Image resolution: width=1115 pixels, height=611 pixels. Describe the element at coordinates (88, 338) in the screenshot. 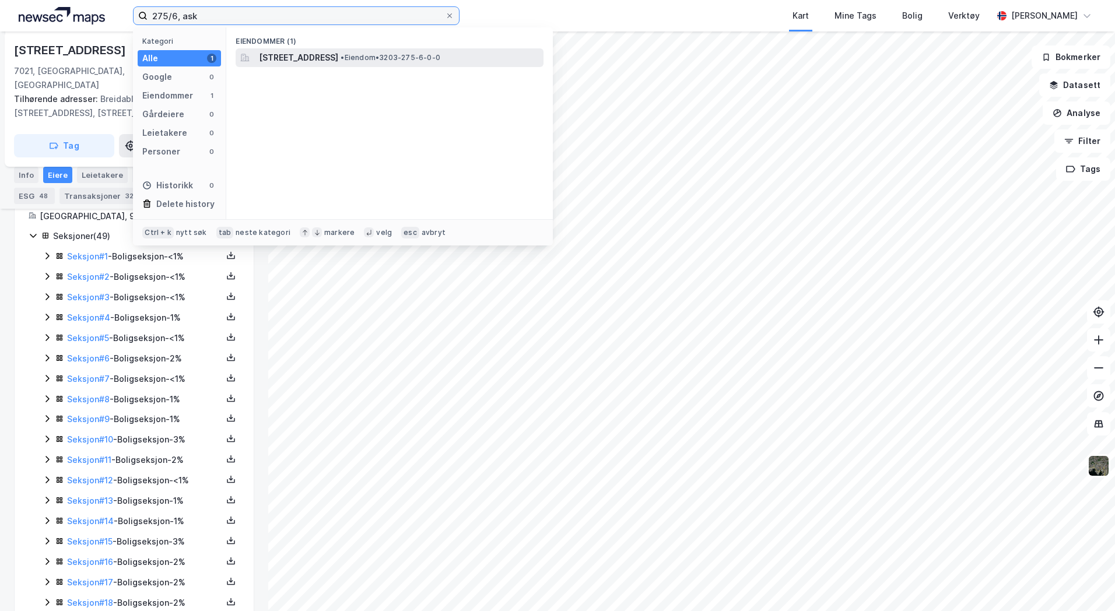

I see `a: Seksjon#5` at that location.